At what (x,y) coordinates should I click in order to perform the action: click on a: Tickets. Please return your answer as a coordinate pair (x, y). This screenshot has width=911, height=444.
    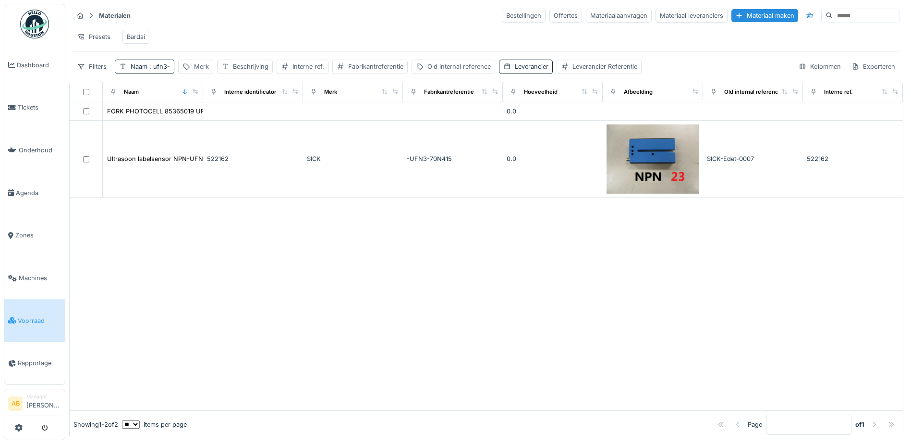
    Looking at the image, I should click on (35, 108).